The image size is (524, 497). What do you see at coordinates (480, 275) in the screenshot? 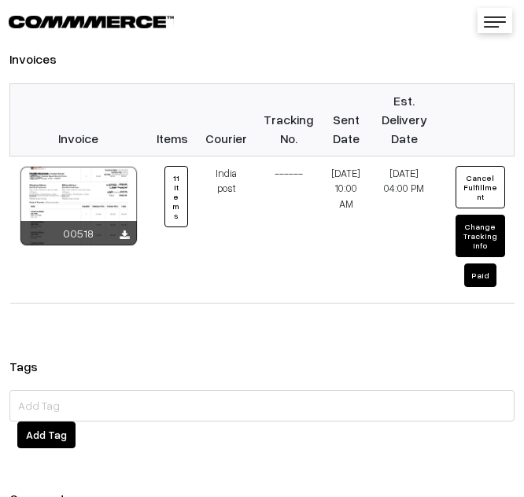
I see `button: Paid` at bounding box center [480, 275].